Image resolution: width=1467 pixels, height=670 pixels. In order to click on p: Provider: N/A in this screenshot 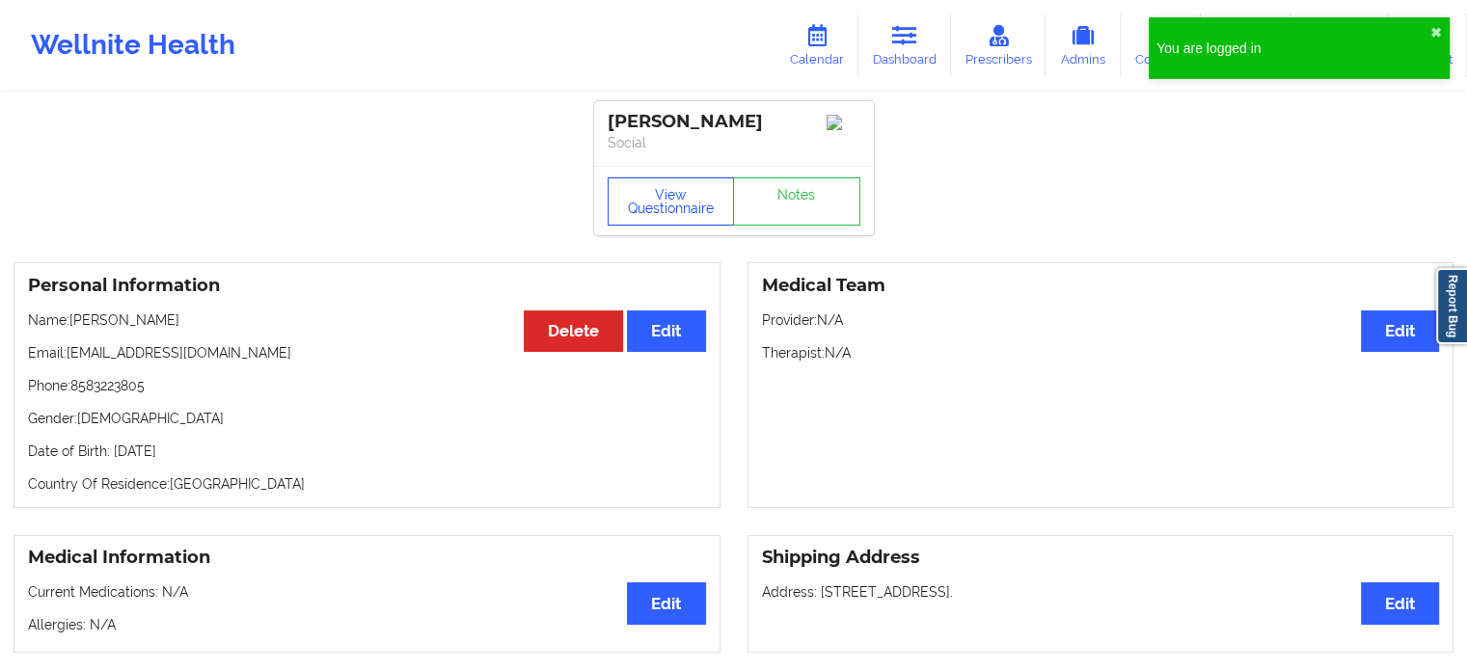, I will do `click(1100, 320)`.